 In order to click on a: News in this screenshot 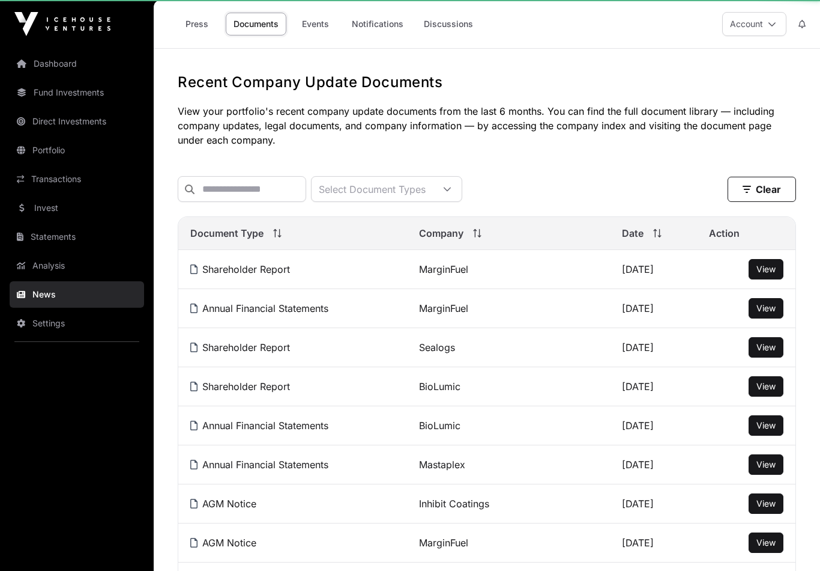, I will do `click(77, 294)`.